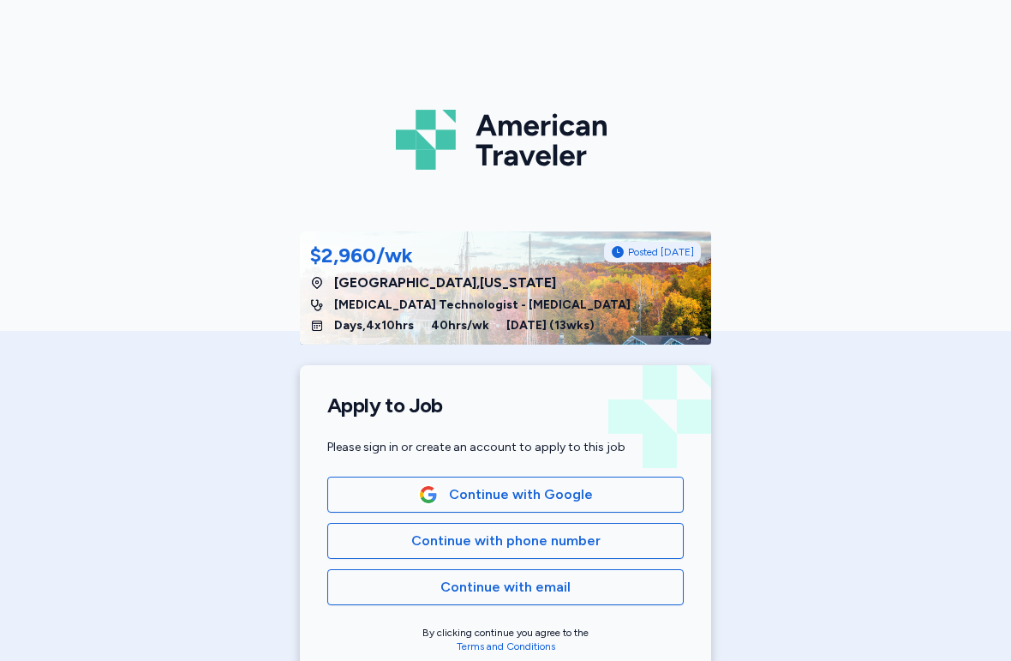 This screenshot has height=661, width=1011. Describe the element at coordinates (505, 140) in the screenshot. I see `img: Logo` at that location.